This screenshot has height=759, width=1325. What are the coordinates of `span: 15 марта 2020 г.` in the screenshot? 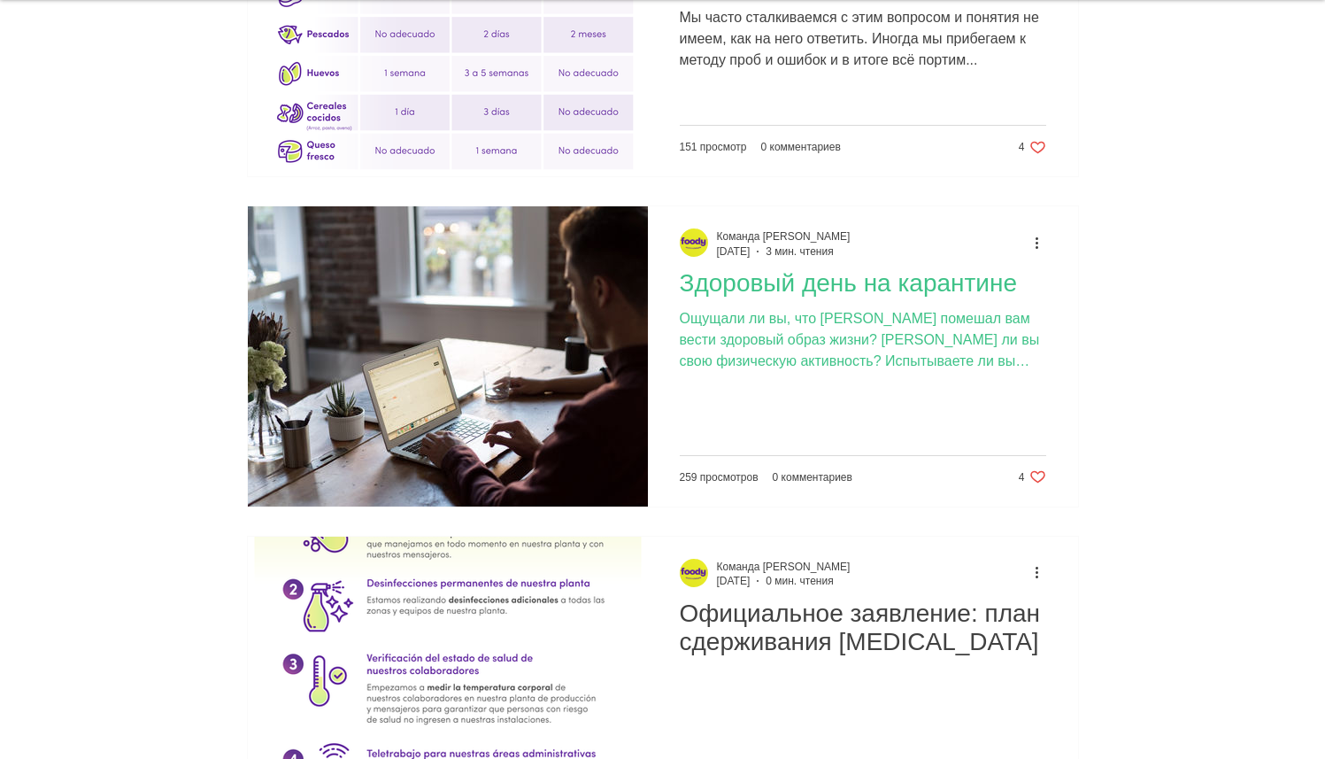 It's located at (734, 581).